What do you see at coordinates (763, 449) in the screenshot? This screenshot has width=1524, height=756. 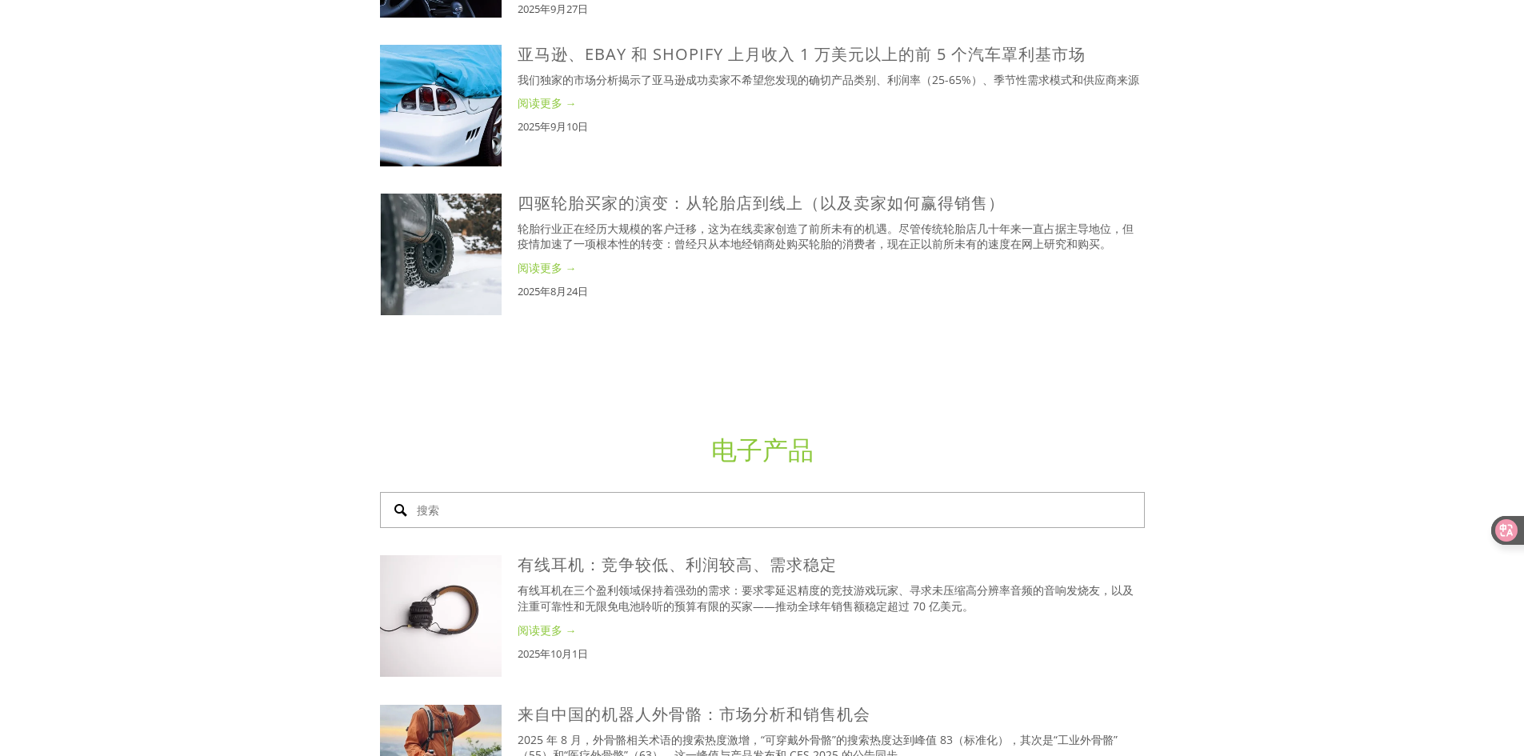 I see `font: 电子产品` at bounding box center [763, 449].